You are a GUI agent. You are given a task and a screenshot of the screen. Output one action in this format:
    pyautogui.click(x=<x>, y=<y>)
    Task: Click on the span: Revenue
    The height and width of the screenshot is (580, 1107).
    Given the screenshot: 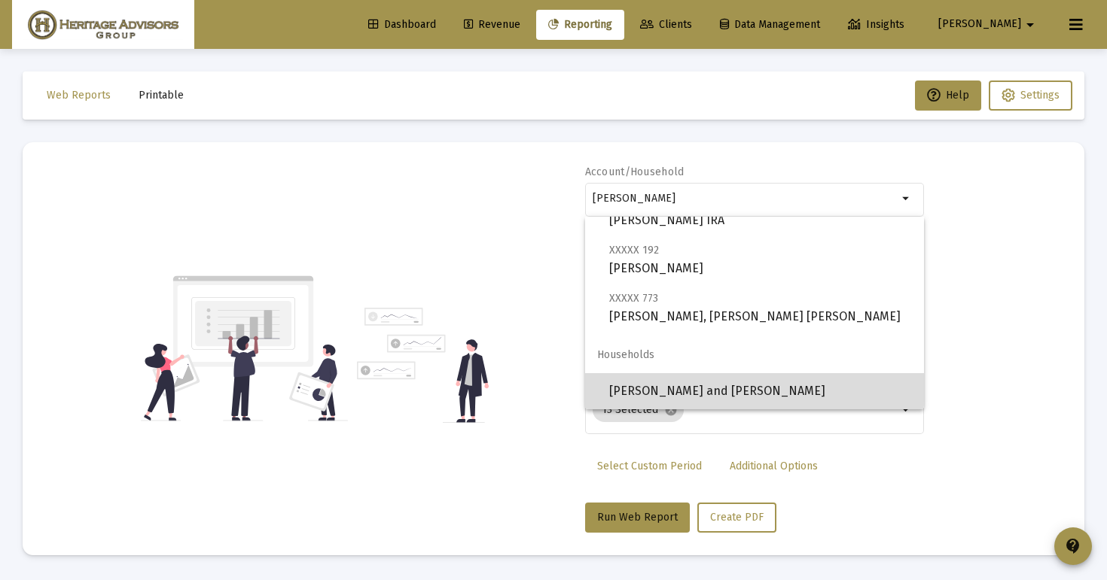 What is the action you would take?
    pyautogui.click(x=492, y=24)
    